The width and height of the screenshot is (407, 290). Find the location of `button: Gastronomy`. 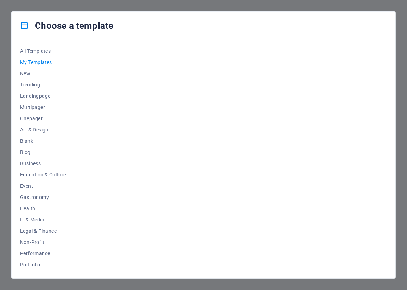

button: Gastronomy is located at coordinates (43, 197).